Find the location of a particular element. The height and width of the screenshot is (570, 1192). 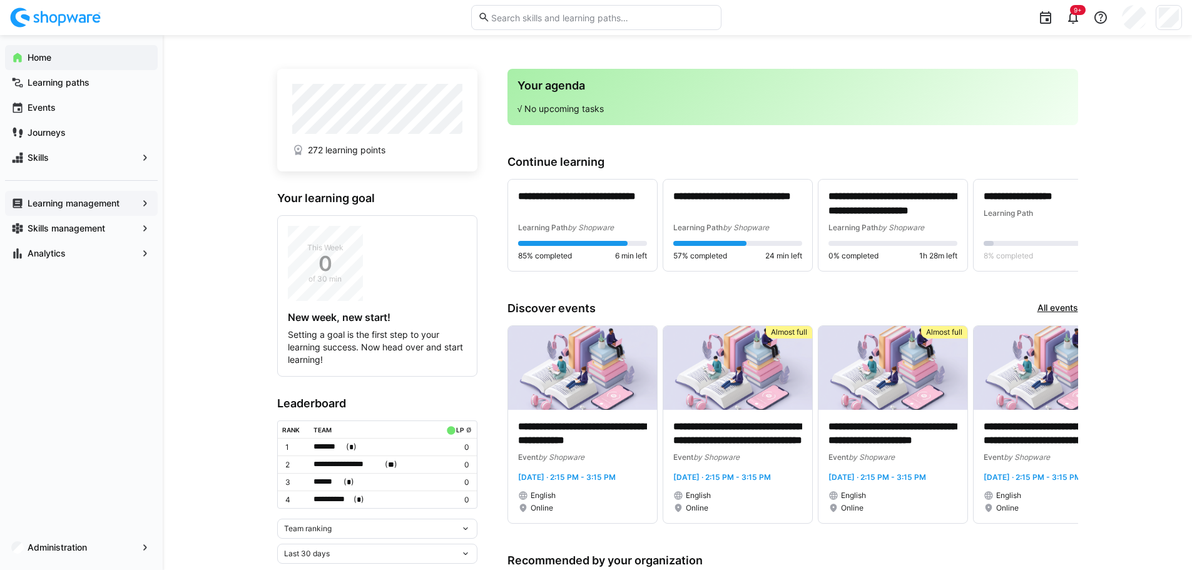

span: 85% completed is located at coordinates (545, 256).